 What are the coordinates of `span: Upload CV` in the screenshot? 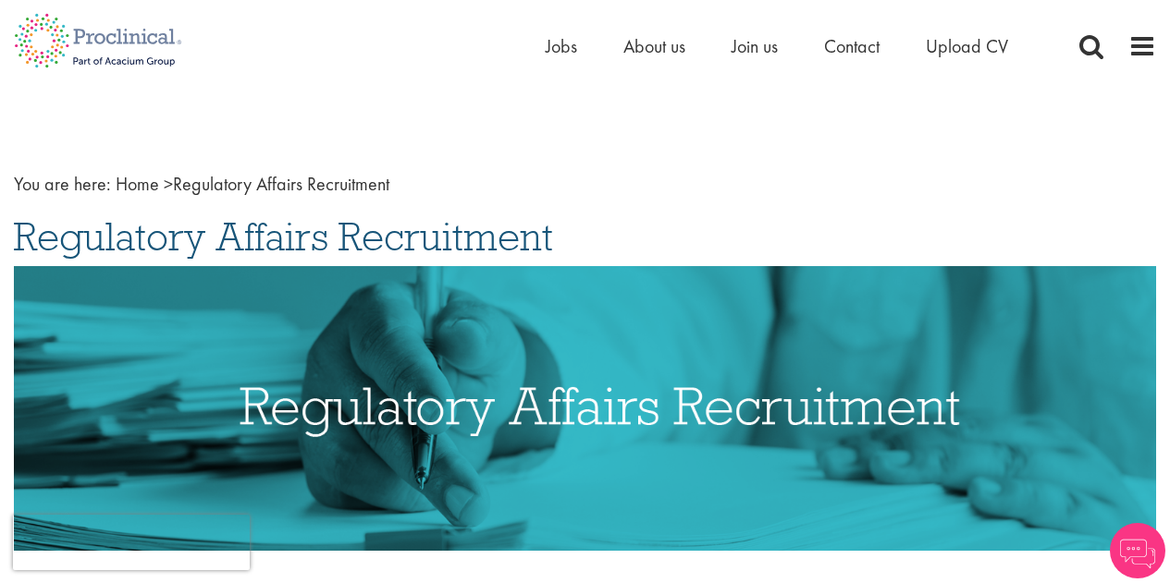 It's located at (966, 46).